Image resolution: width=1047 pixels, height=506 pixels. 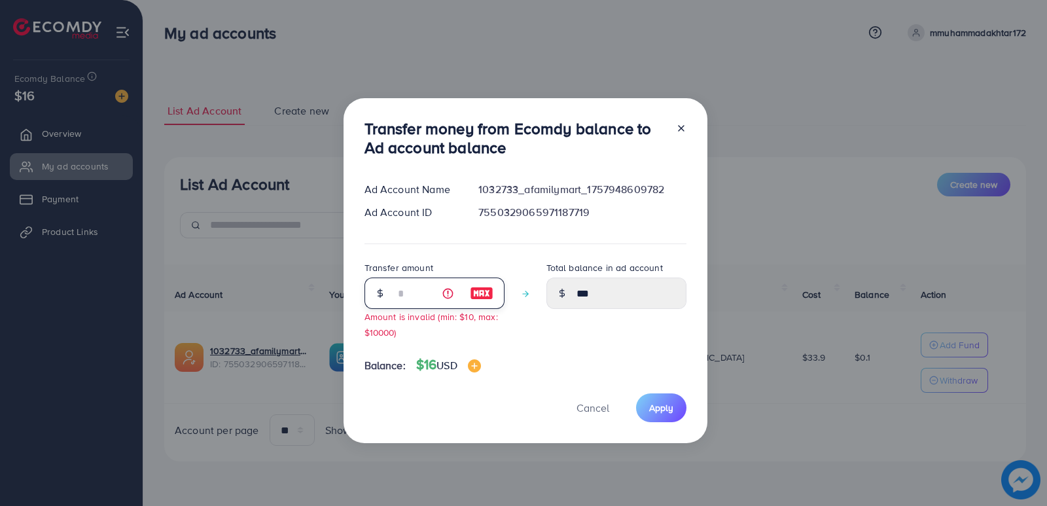 I want to click on small: Amount is invalid (min: $10, max: $10000), so click(x=431, y=324).